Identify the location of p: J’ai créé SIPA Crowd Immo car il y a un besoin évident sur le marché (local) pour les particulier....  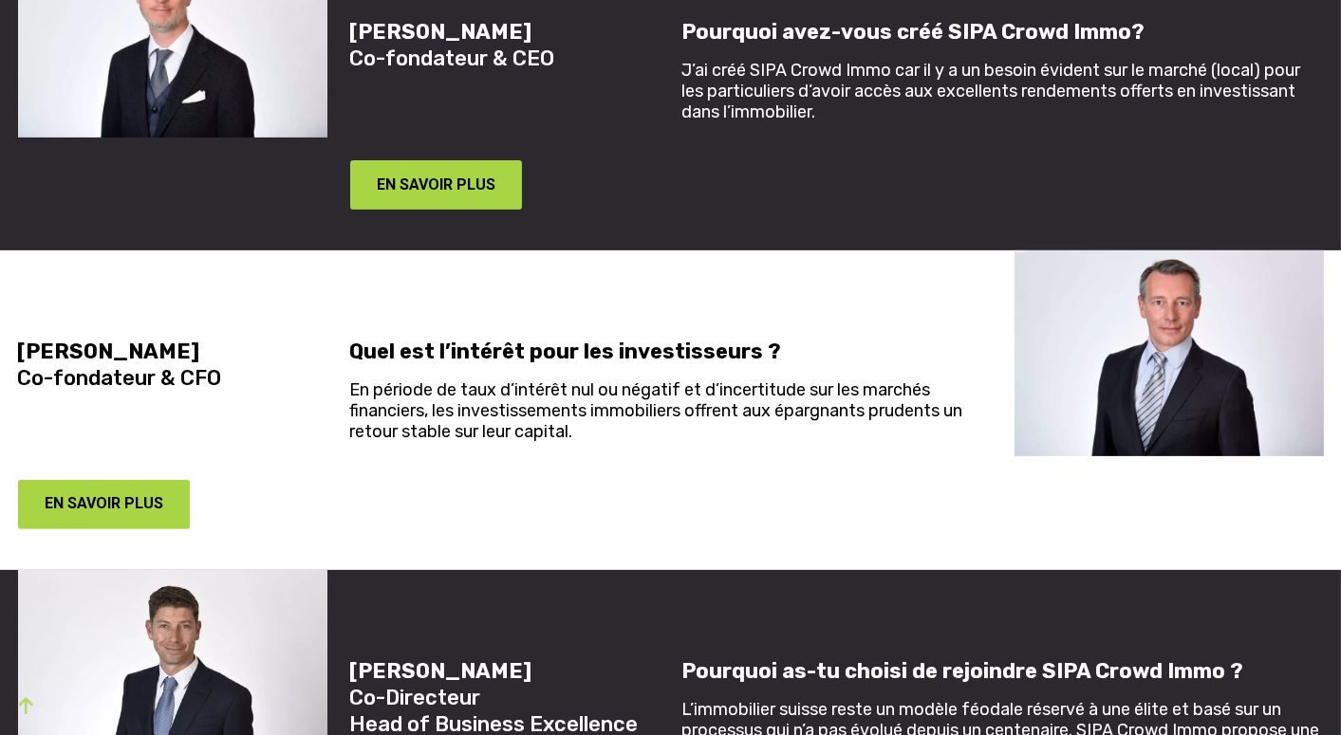
(1003, 91).